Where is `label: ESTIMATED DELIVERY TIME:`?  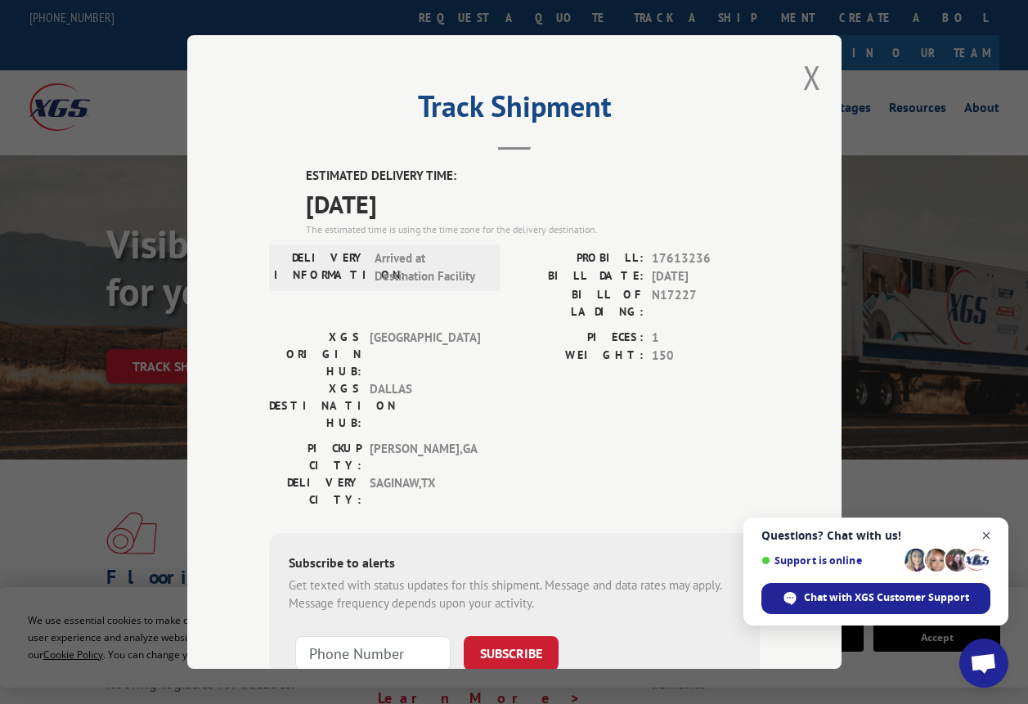 label: ESTIMATED DELIVERY TIME: is located at coordinates (532, 176).